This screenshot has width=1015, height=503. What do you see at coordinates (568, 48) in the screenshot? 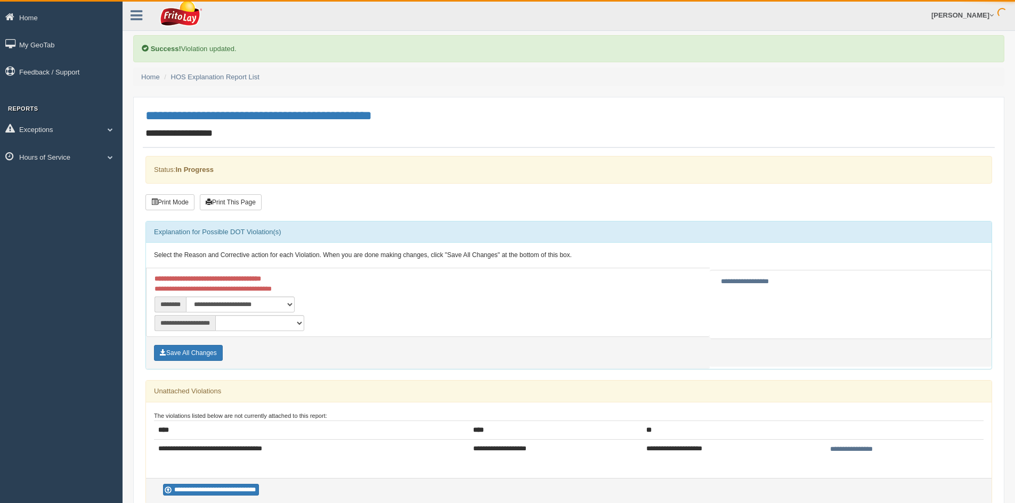
I see `div: Violation updated.` at bounding box center [568, 48].